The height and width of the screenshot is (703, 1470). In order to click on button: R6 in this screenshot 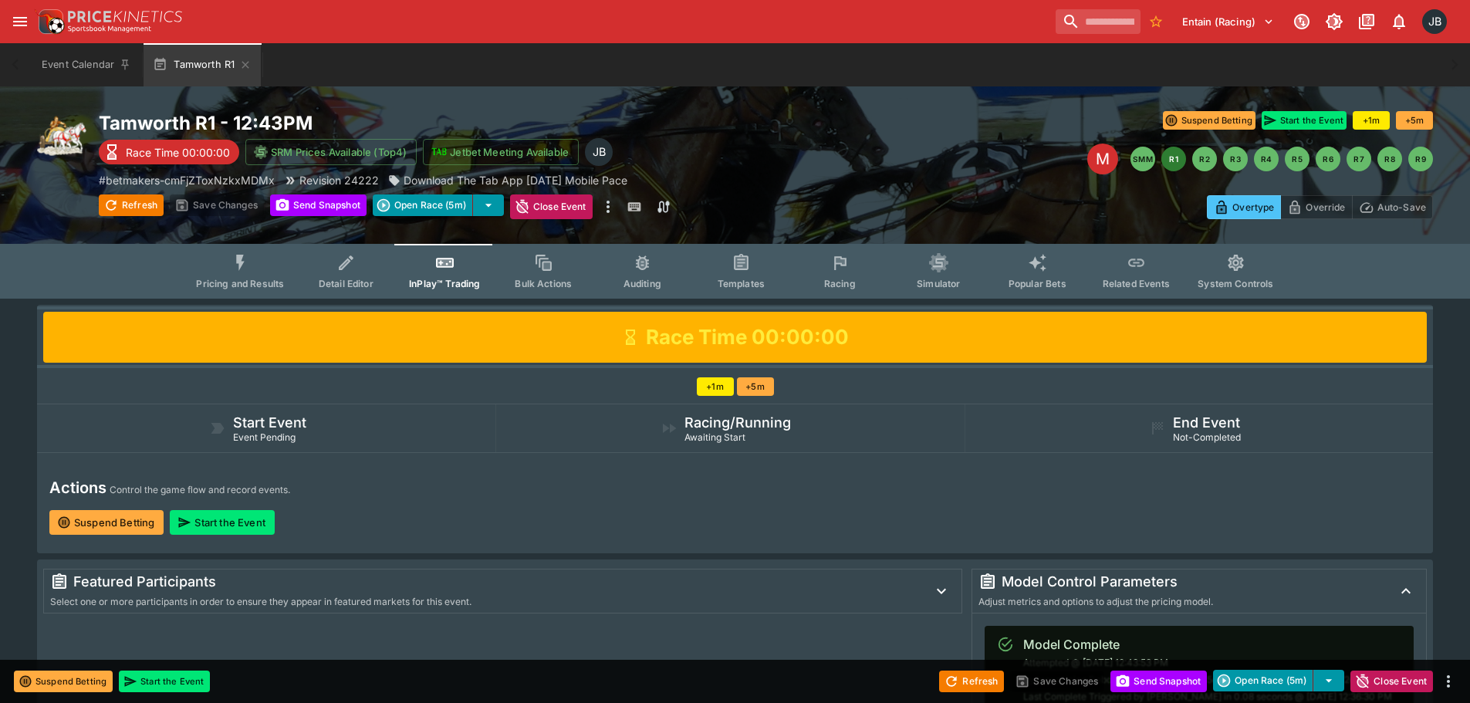, I will do `click(1328, 159)`.